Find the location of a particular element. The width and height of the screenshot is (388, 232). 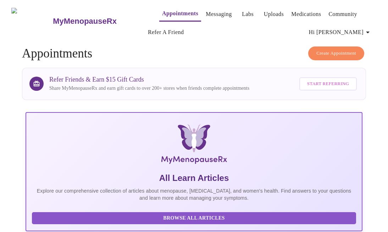

h4: Appointments is located at coordinates (194, 54).